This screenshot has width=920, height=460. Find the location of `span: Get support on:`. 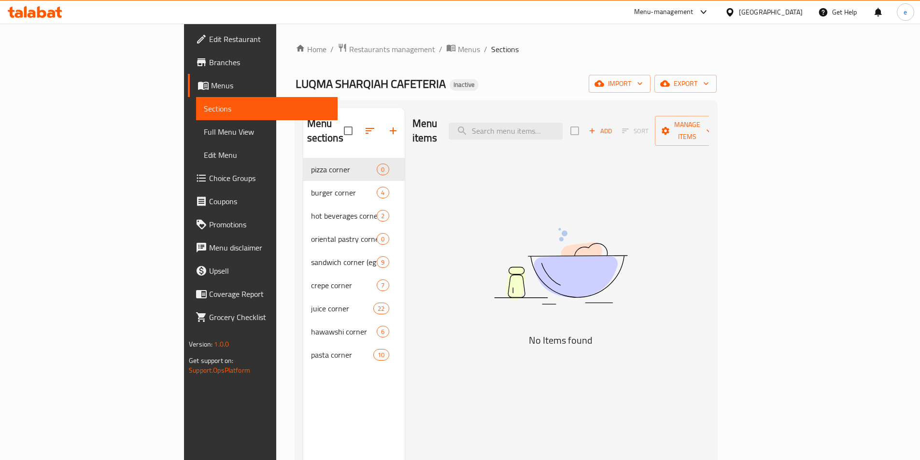

span: Get support on: is located at coordinates (211, 361).